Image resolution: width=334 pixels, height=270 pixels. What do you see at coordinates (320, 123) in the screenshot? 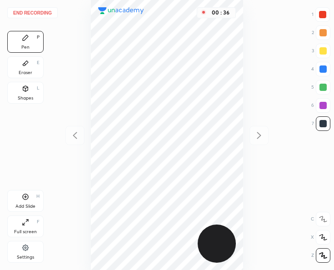
I see `div: 7` at bounding box center [320, 123].